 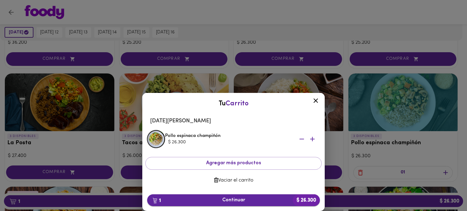 What do you see at coordinates (234, 181) in the screenshot?
I see `span: Vaciar el carrito` at bounding box center [234, 181].